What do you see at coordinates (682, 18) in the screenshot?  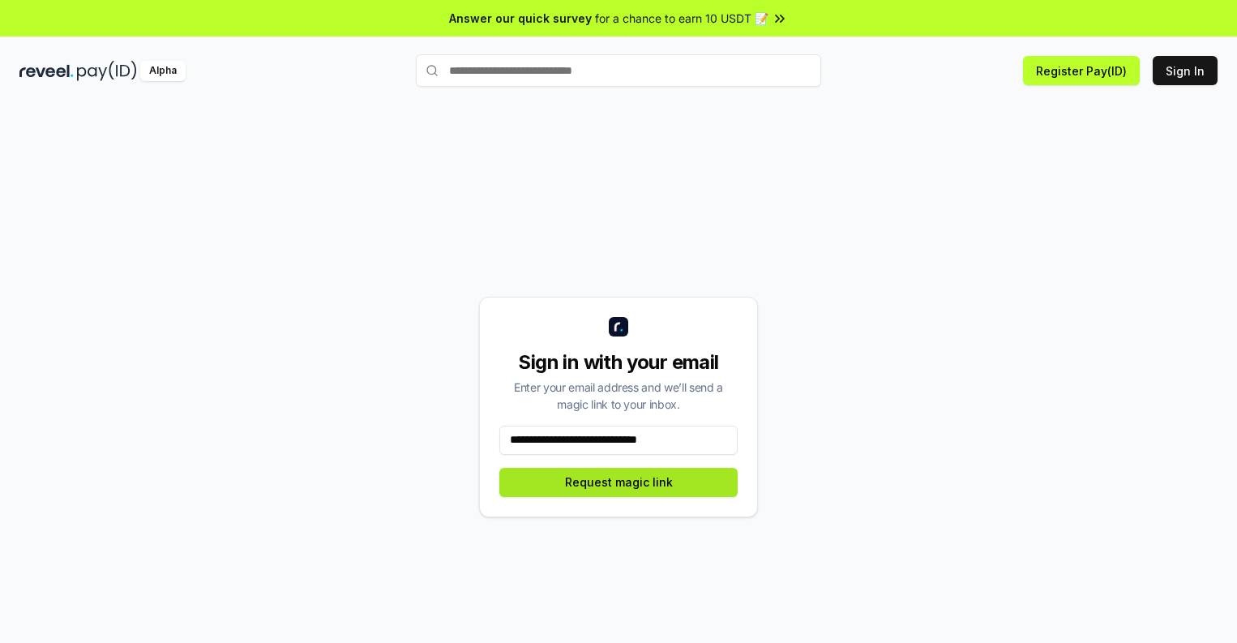 I see `span: for a chance to earn 10 USDT 📝` at bounding box center [682, 18].